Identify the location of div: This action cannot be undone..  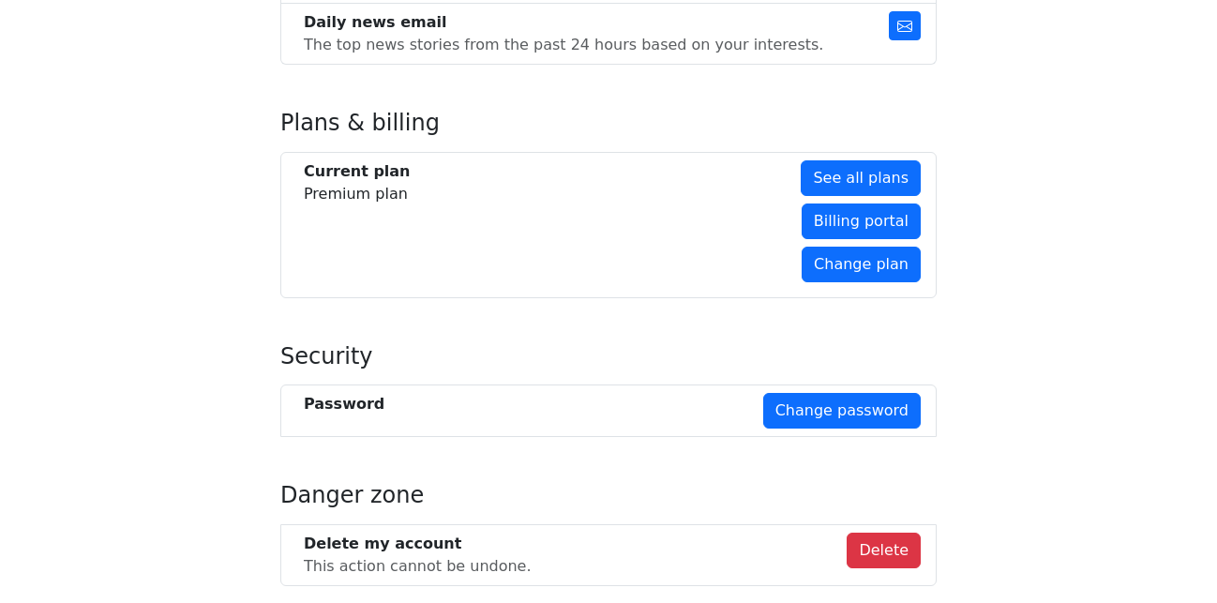
(417, 566).